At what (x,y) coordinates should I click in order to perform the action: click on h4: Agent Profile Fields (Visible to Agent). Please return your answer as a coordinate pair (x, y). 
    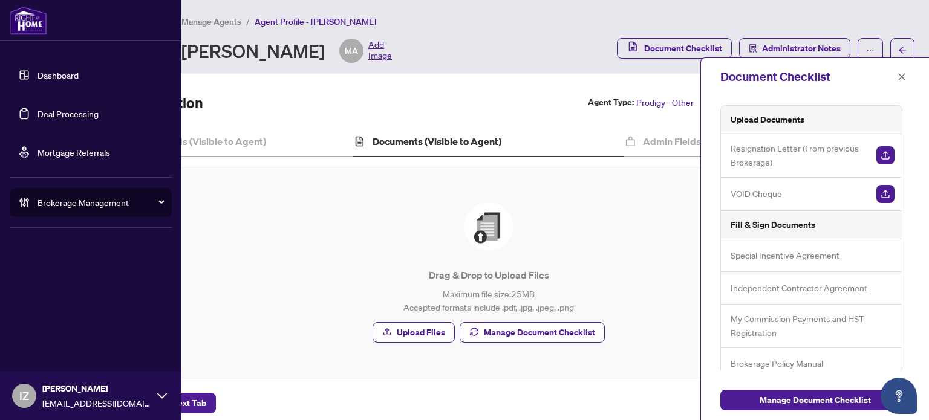
    Looking at the image, I should click on (183, 142).